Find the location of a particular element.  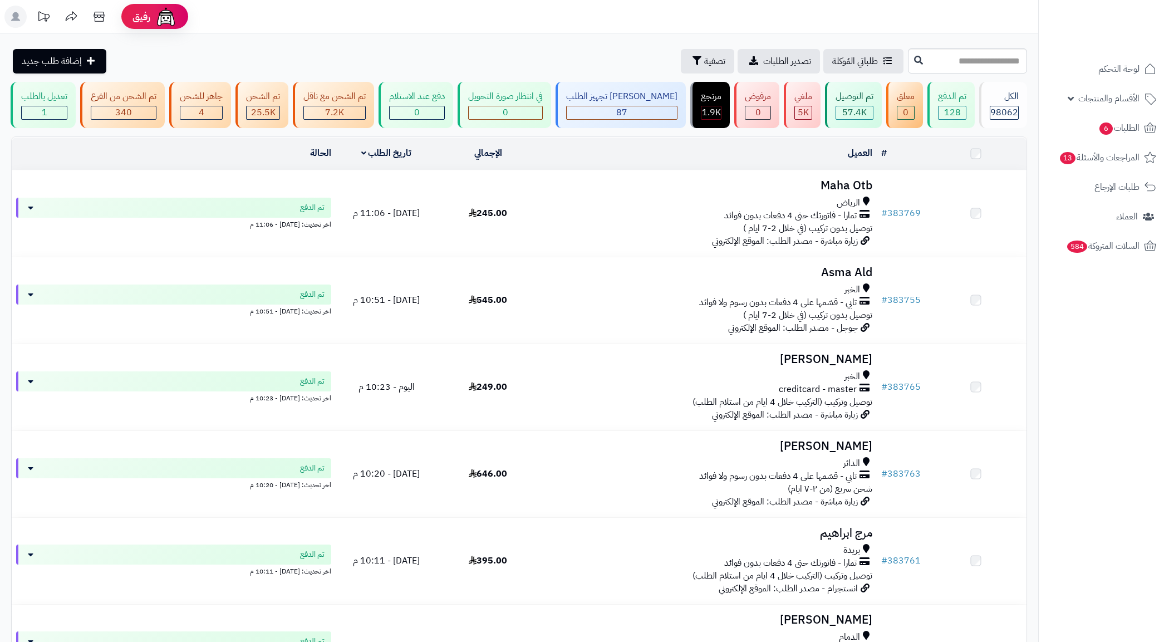

div: 4 is located at coordinates (201, 112).